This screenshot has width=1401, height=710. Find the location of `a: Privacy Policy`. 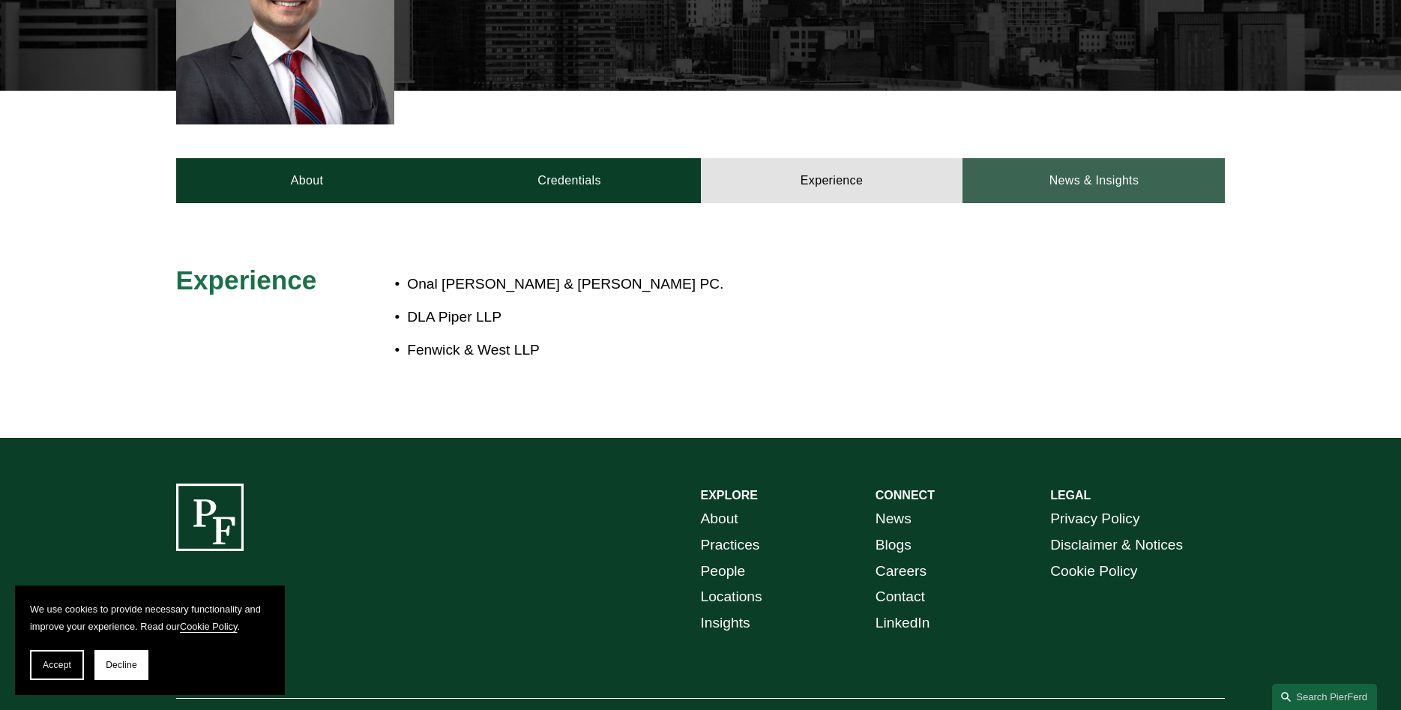

a: Privacy Policy is located at coordinates (1095, 519).